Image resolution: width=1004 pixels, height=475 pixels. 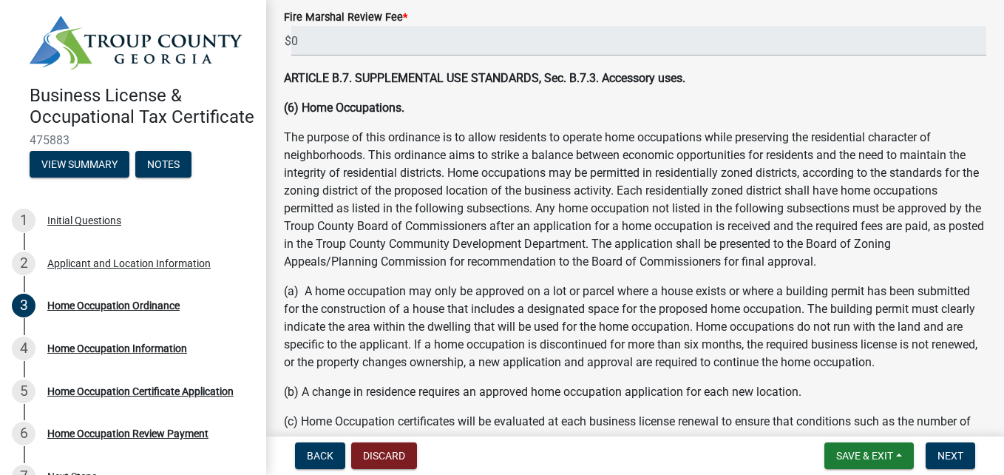 I want to click on button: Back, so click(x=320, y=455).